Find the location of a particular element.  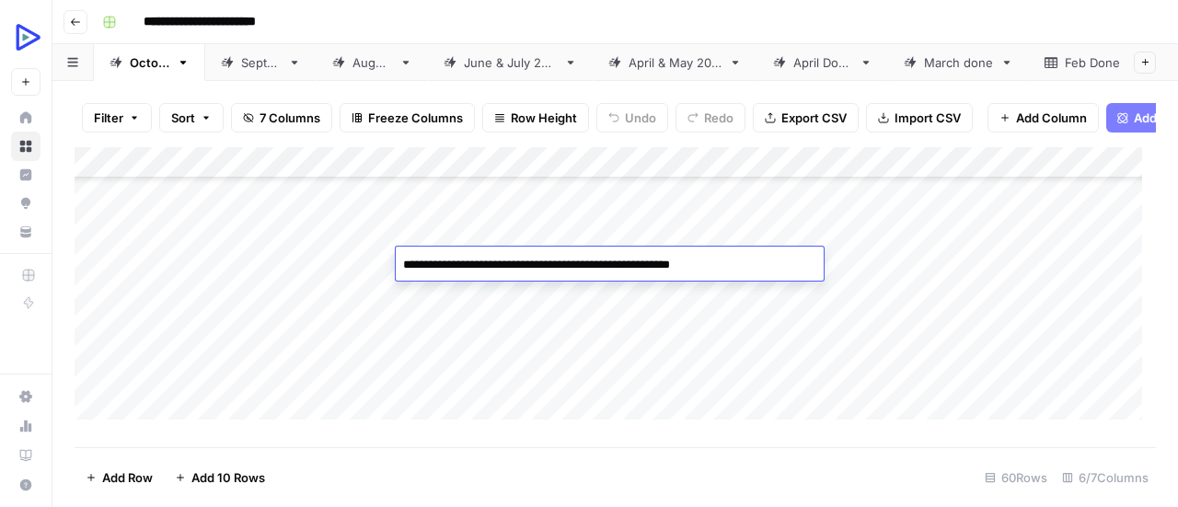

button: Freeze Columns is located at coordinates (407, 118).